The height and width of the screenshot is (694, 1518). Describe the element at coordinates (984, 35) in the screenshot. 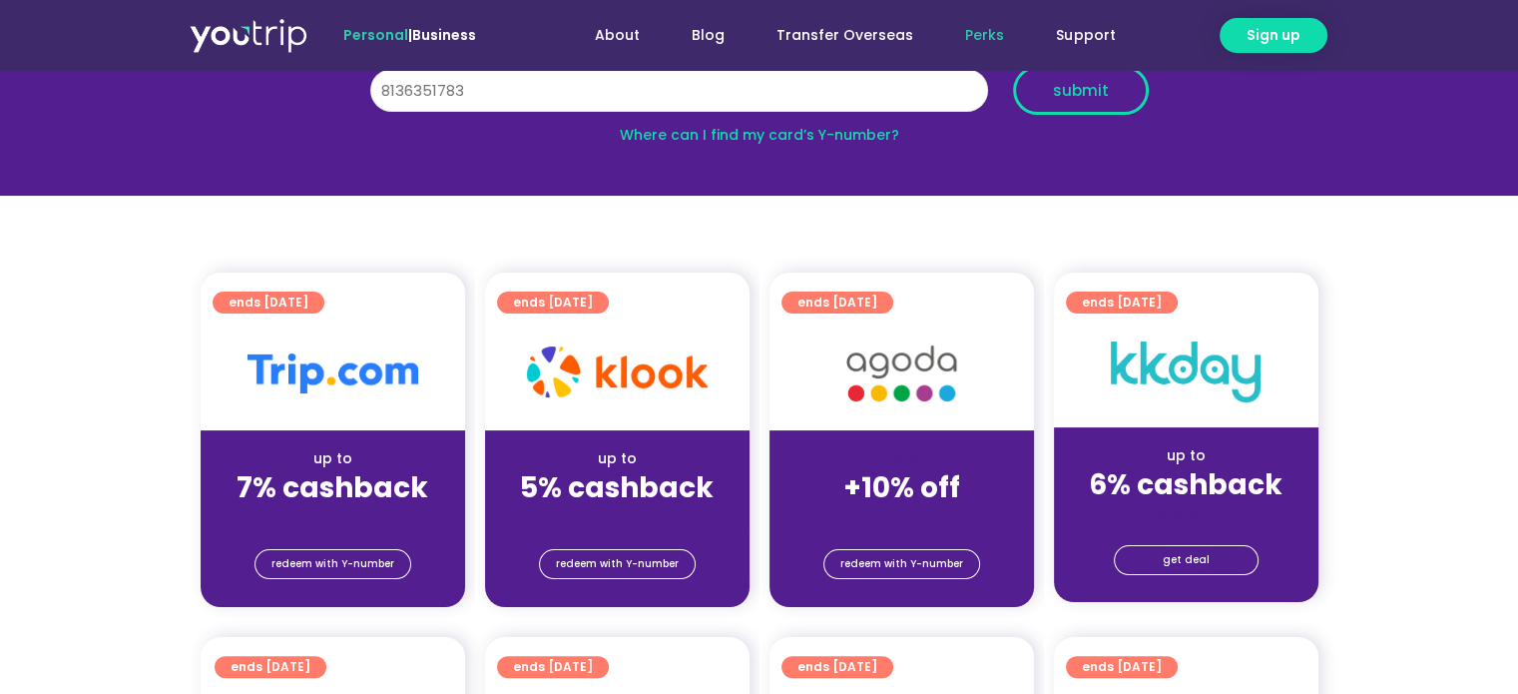

I see `a: Perks` at that location.